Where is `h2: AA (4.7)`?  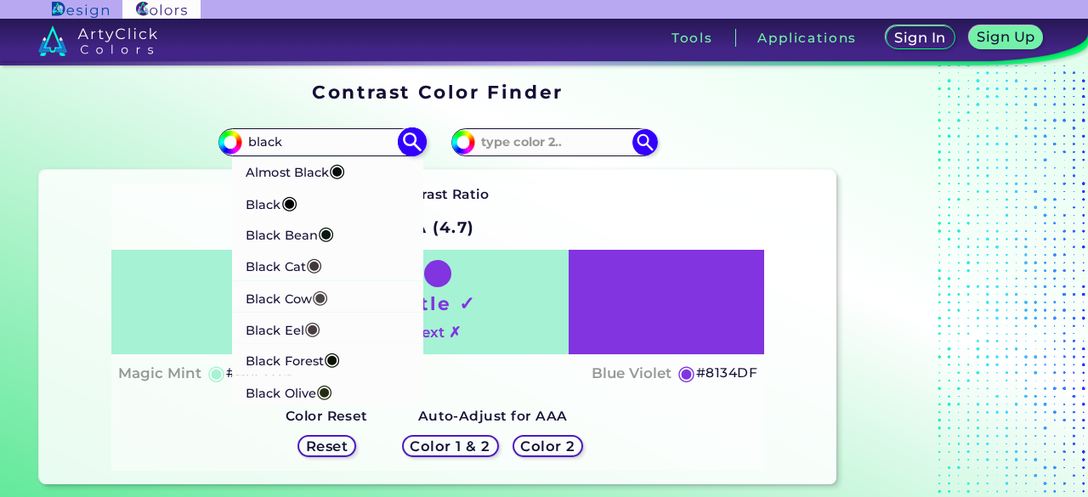
h2: AA (4.7) is located at coordinates (438, 228).